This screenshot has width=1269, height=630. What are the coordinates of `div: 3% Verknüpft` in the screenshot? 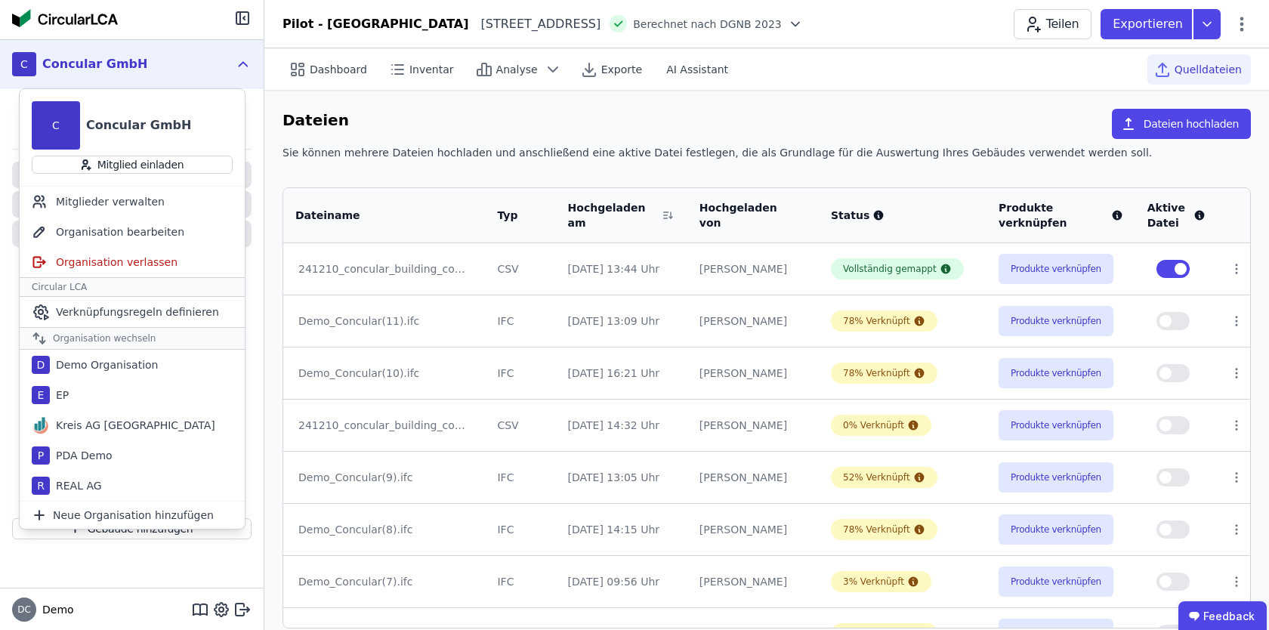 It's located at (873, 582).